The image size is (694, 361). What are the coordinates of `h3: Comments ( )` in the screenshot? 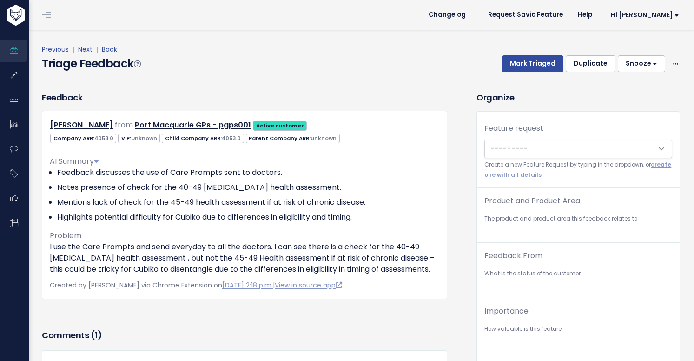 It's located at (244, 335).